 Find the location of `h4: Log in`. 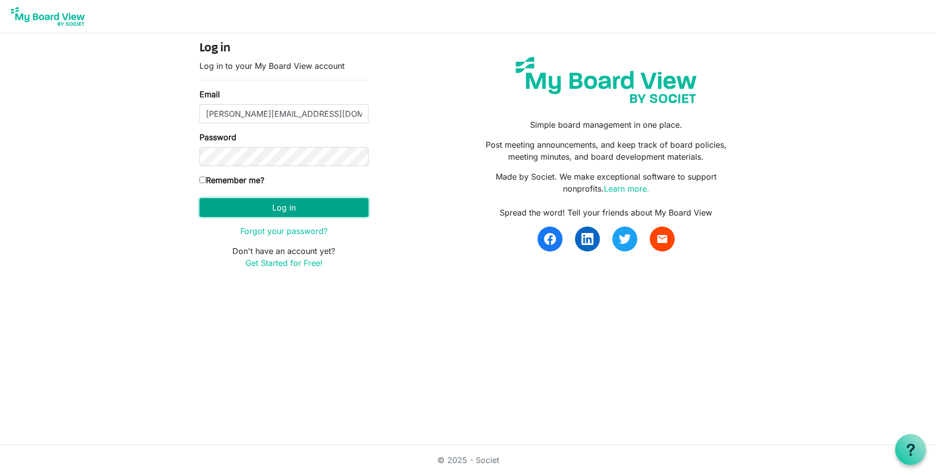

h4: Log in is located at coordinates (284, 48).